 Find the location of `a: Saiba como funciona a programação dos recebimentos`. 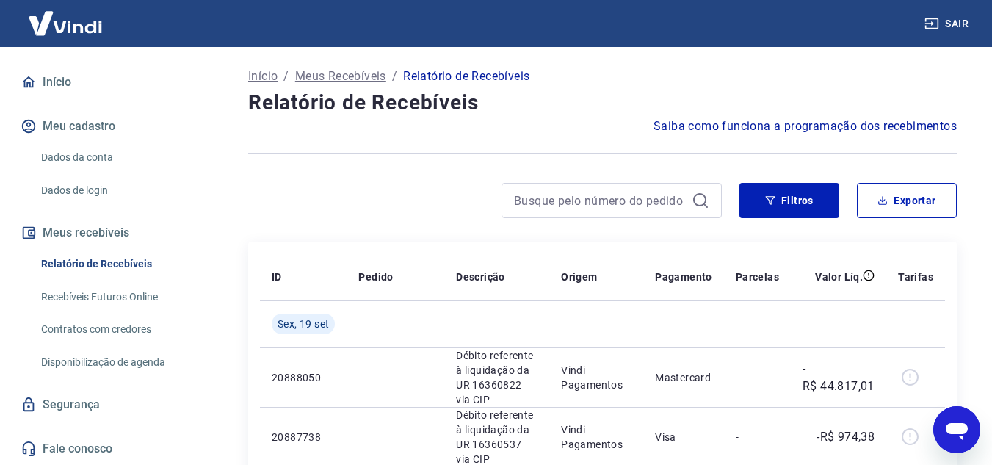

a: Saiba como funciona a programação dos recebimentos is located at coordinates (805, 126).